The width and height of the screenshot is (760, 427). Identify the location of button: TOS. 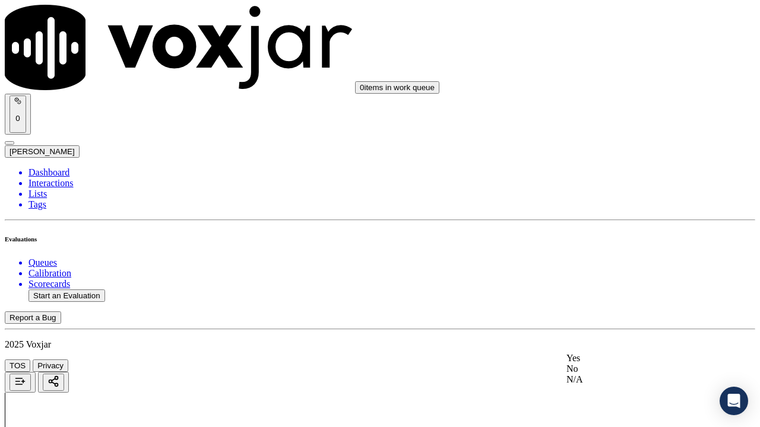
(17, 366).